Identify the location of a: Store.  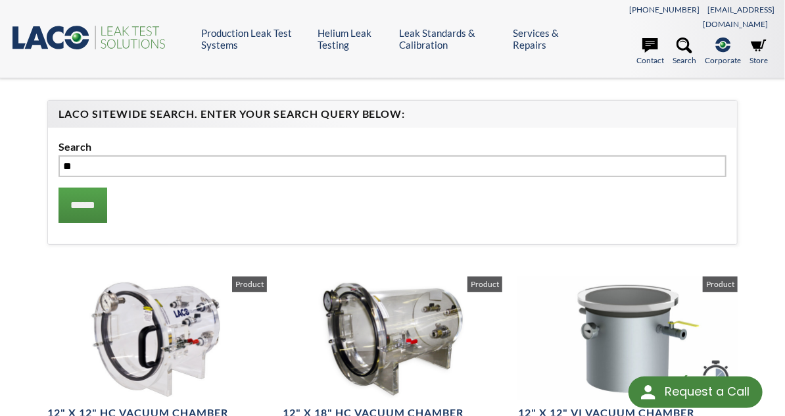
(759, 52).